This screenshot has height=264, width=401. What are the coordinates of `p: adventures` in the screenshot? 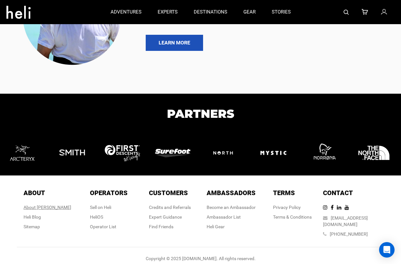 It's located at (126, 12).